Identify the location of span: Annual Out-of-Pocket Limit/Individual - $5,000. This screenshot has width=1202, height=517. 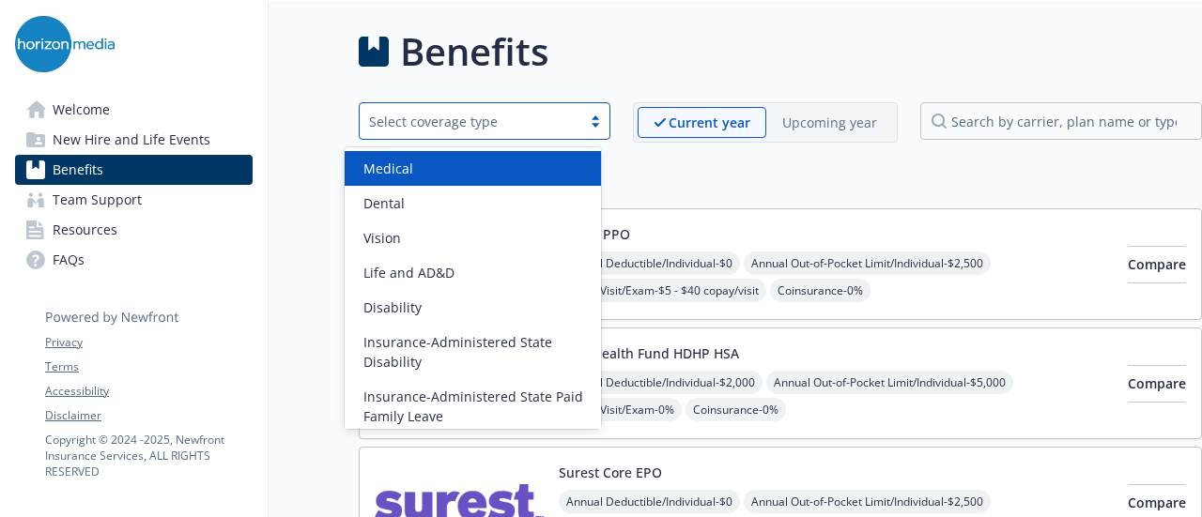
(889, 382).